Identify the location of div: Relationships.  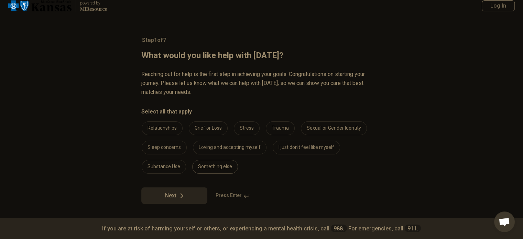
(162, 128).